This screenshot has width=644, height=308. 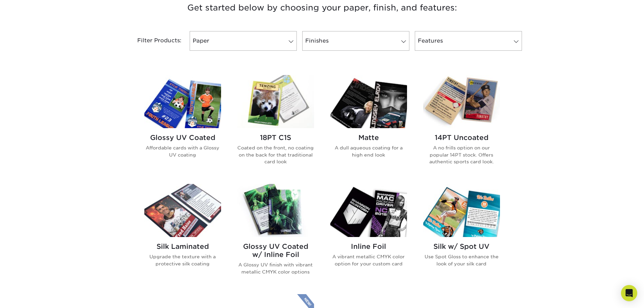 What do you see at coordinates (368, 210) in the screenshot?
I see `img: Inline Foil Trading Cards` at bounding box center [368, 210].